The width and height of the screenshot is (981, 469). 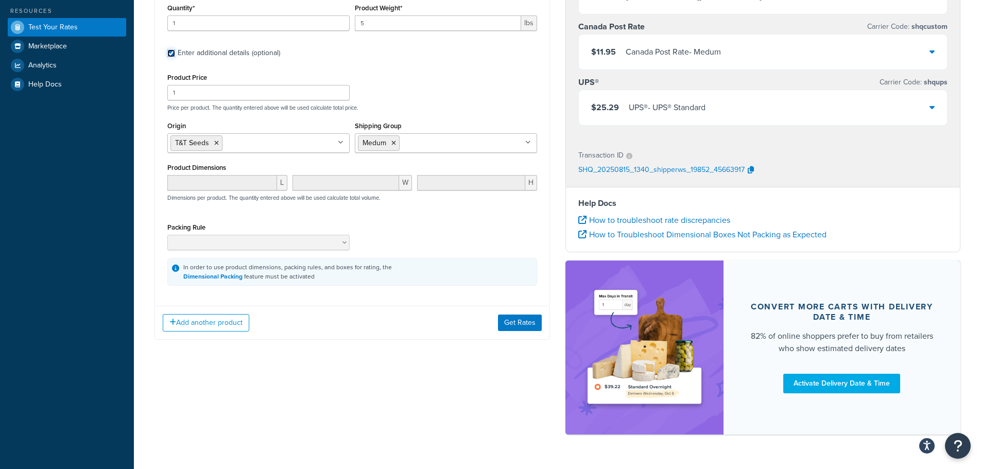 What do you see at coordinates (644, 348) in the screenshot?
I see `img: feature-image-ddt-36eae7f7280da8017bfb280eaccd9c446f90b1fe08728e4019434db127062ab4.png` at bounding box center [644, 348].